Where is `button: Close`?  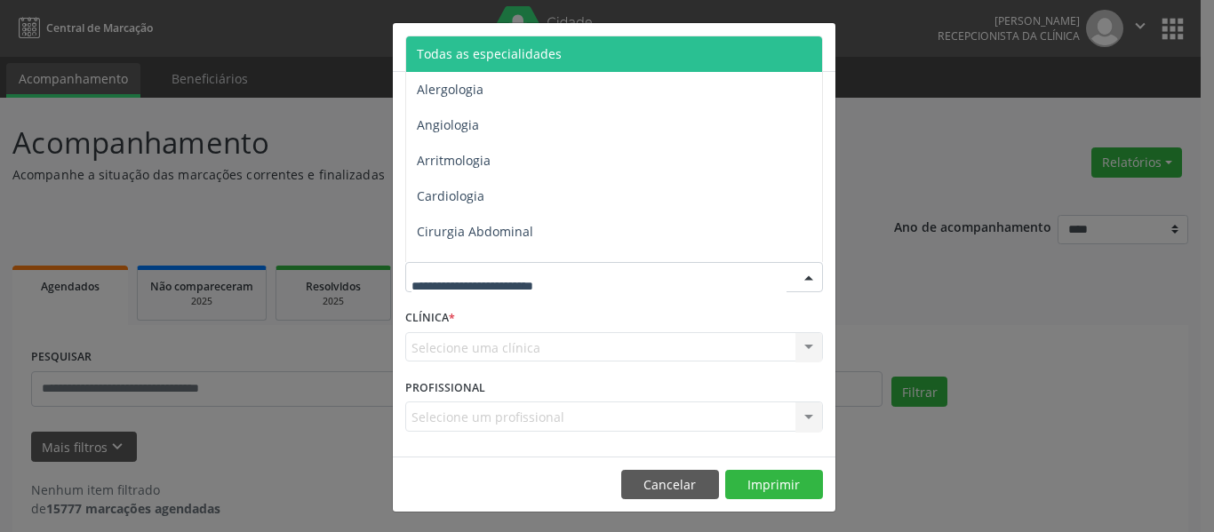
button: Close is located at coordinates (818, 44).